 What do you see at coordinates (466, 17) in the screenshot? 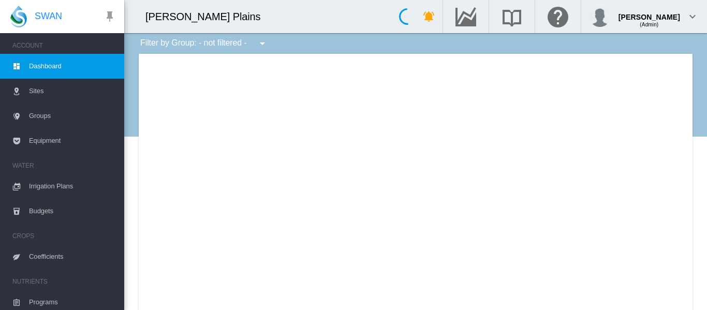
I see `md-icon: Go to the Data Hub` at bounding box center [466, 17].